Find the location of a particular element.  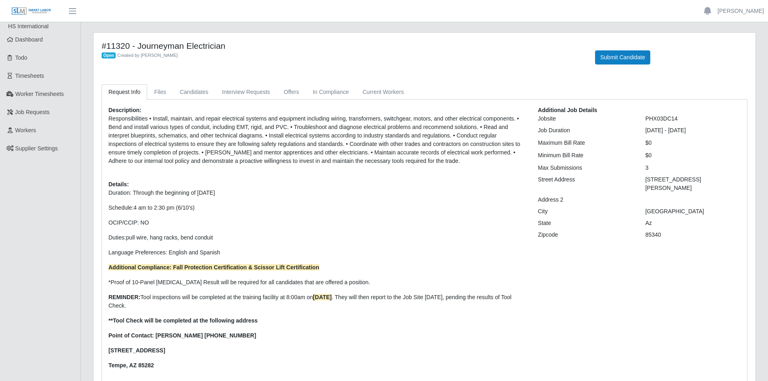

a: In Compliance is located at coordinates (331, 92).